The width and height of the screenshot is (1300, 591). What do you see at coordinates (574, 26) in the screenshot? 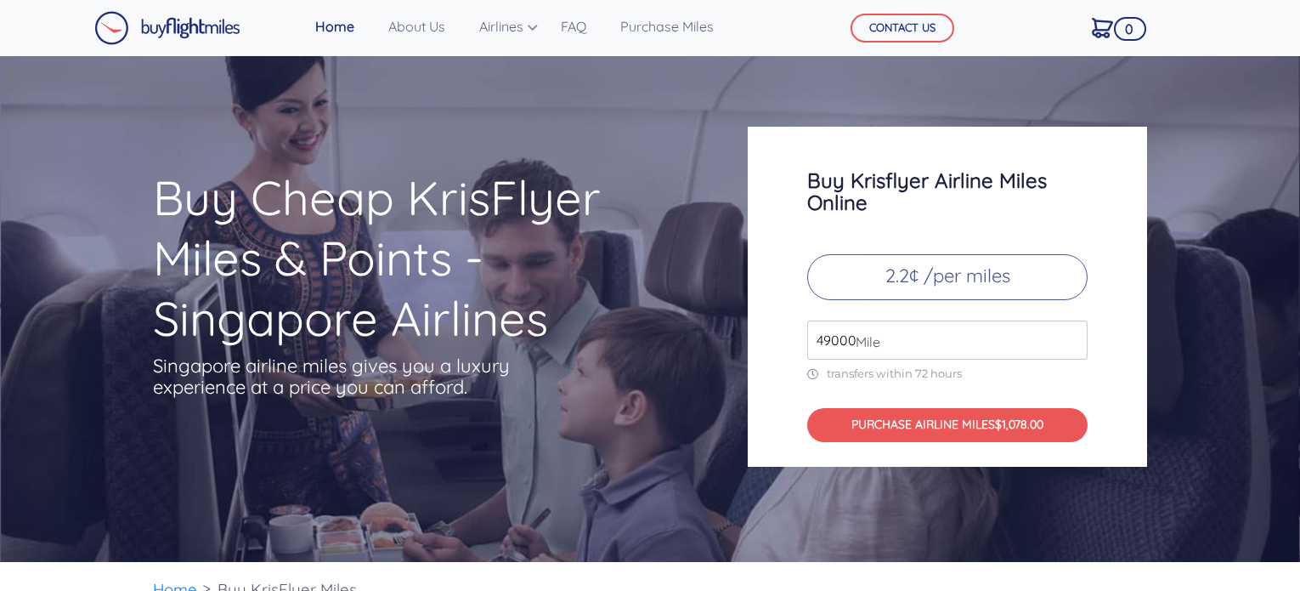
I see `a: FAQ` at bounding box center [574, 26].